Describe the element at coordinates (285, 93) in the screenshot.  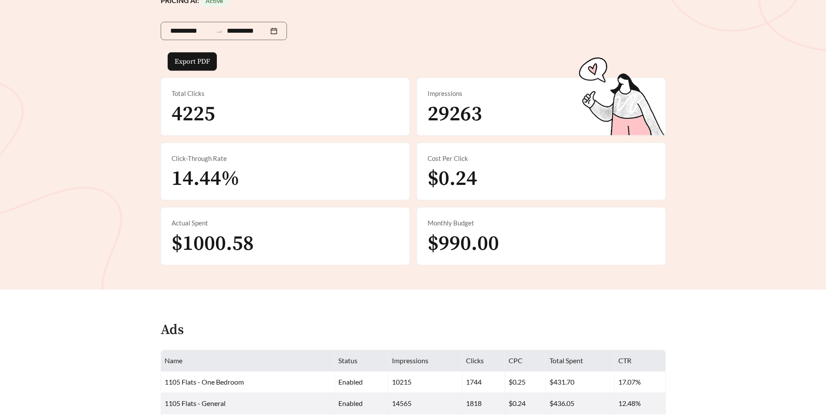
I see `div: Total Clicks` at that location.